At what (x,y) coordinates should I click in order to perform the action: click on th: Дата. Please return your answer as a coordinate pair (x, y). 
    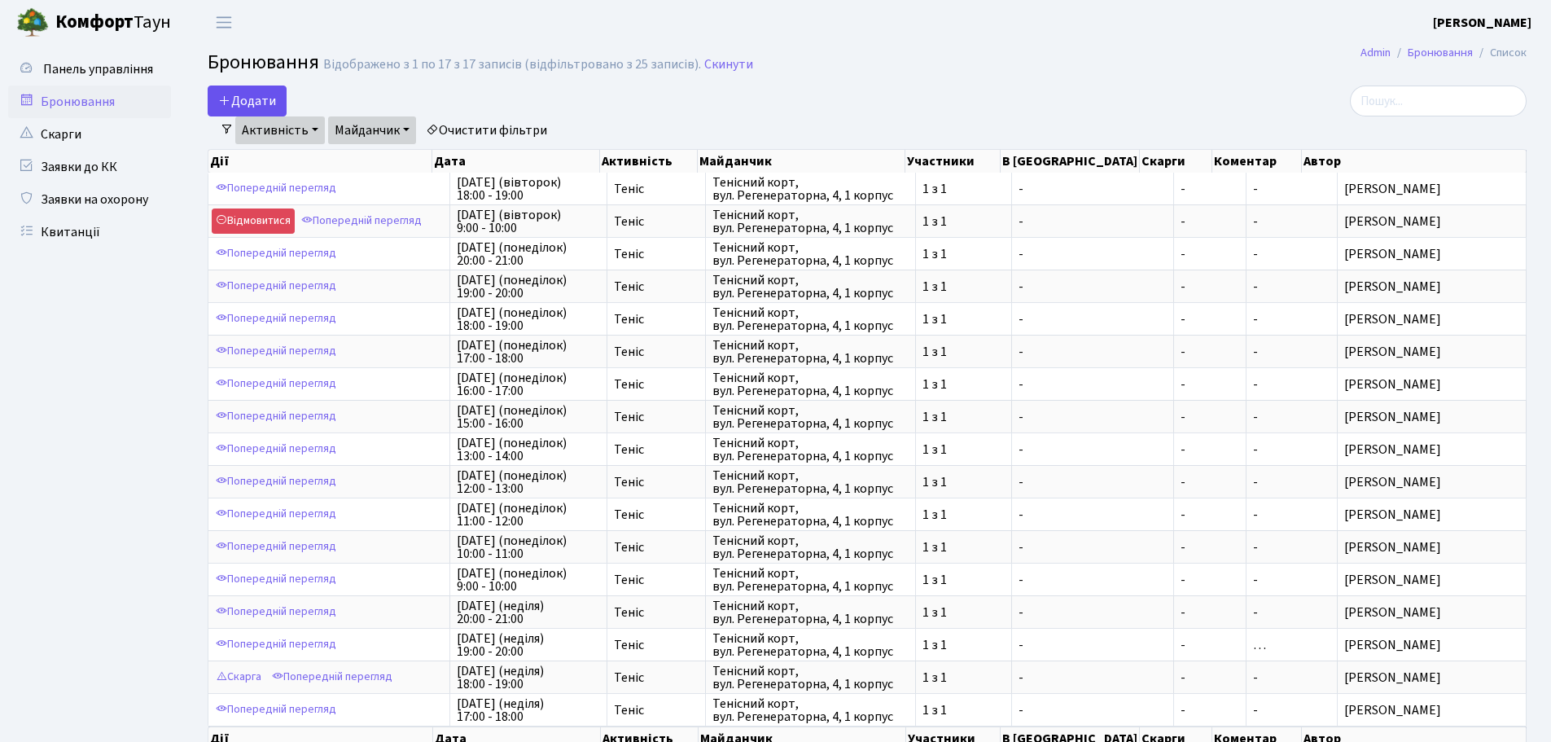
    Looking at the image, I should click on (516, 161).